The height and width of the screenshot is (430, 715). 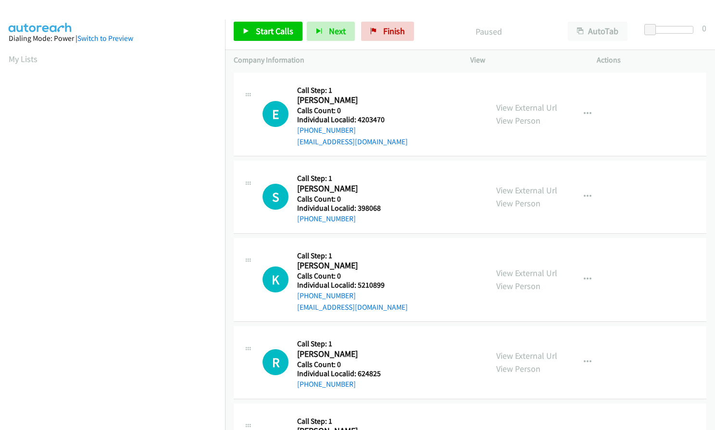 I want to click on div: Dialing Mode: Power |, so click(x=113, y=38).